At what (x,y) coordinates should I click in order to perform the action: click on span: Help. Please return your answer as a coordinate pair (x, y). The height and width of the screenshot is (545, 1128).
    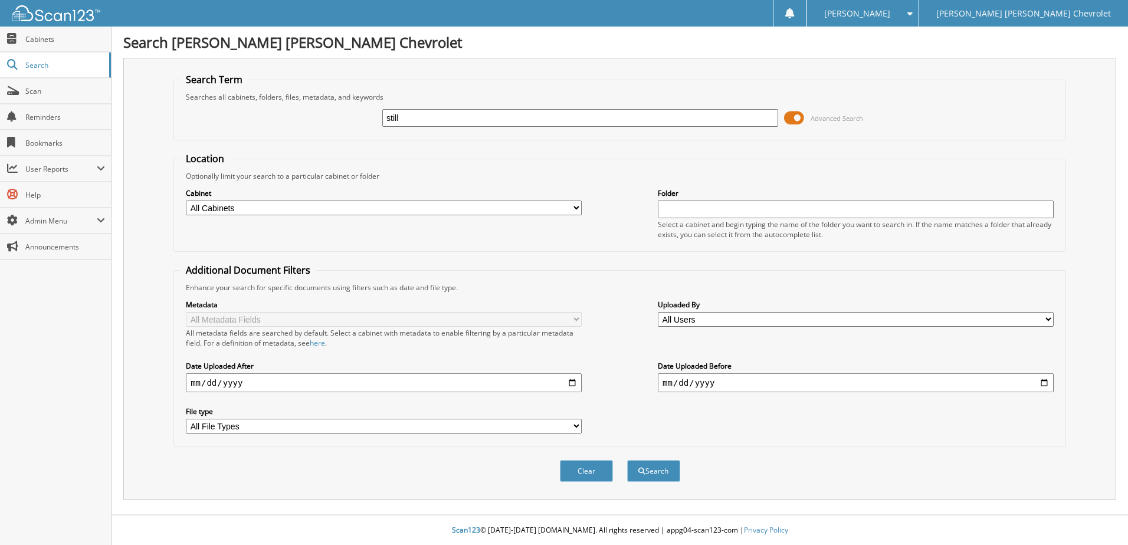
    Looking at the image, I should click on (65, 195).